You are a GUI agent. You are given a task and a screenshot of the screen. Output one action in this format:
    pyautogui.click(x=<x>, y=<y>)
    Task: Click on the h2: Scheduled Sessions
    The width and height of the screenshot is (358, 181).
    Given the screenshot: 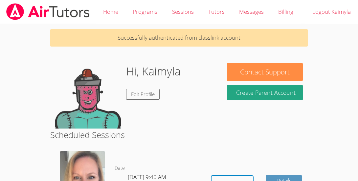 What is the action you would take?
    pyautogui.click(x=179, y=135)
    